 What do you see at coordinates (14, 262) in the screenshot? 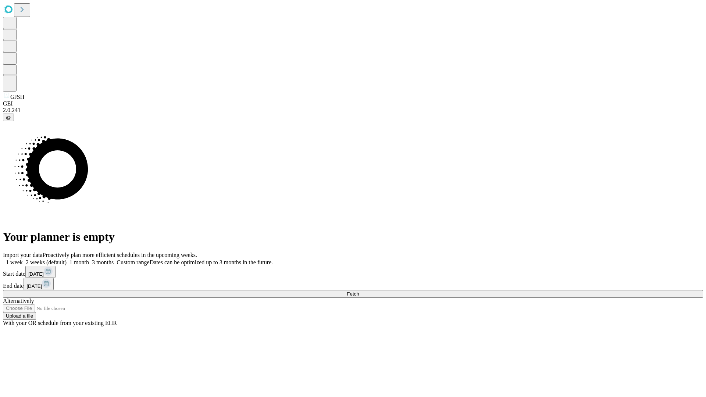
I see `span: 1 week` at bounding box center [14, 262].